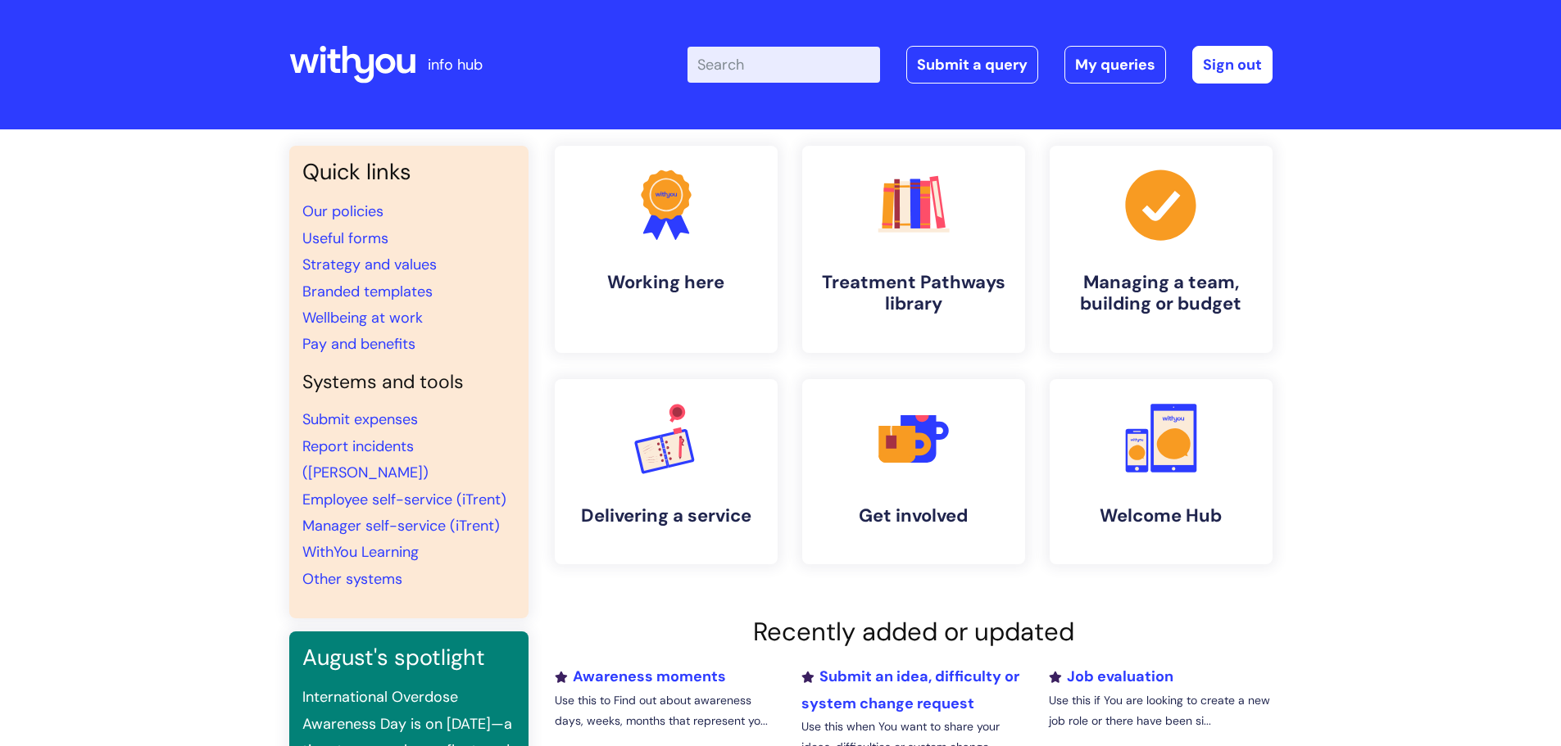  What do you see at coordinates (367, 292) in the screenshot?
I see `a: Branded templates` at bounding box center [367, 292].